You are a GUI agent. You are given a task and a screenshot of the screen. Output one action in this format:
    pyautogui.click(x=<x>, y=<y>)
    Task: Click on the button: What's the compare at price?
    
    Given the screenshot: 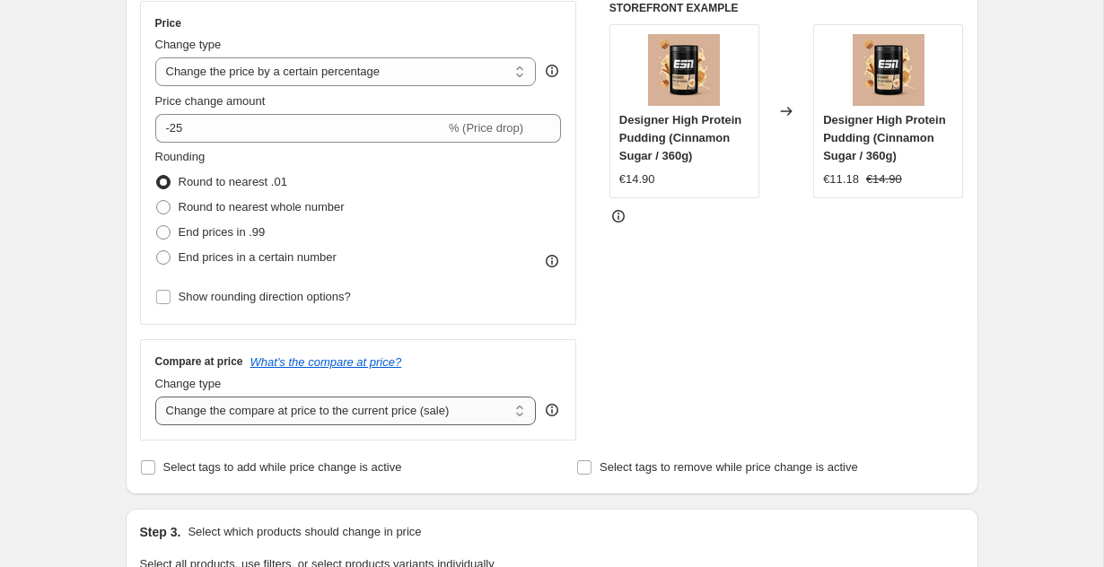 What is the action you would take?
    pyautogui.click(x=326, y=362)
    